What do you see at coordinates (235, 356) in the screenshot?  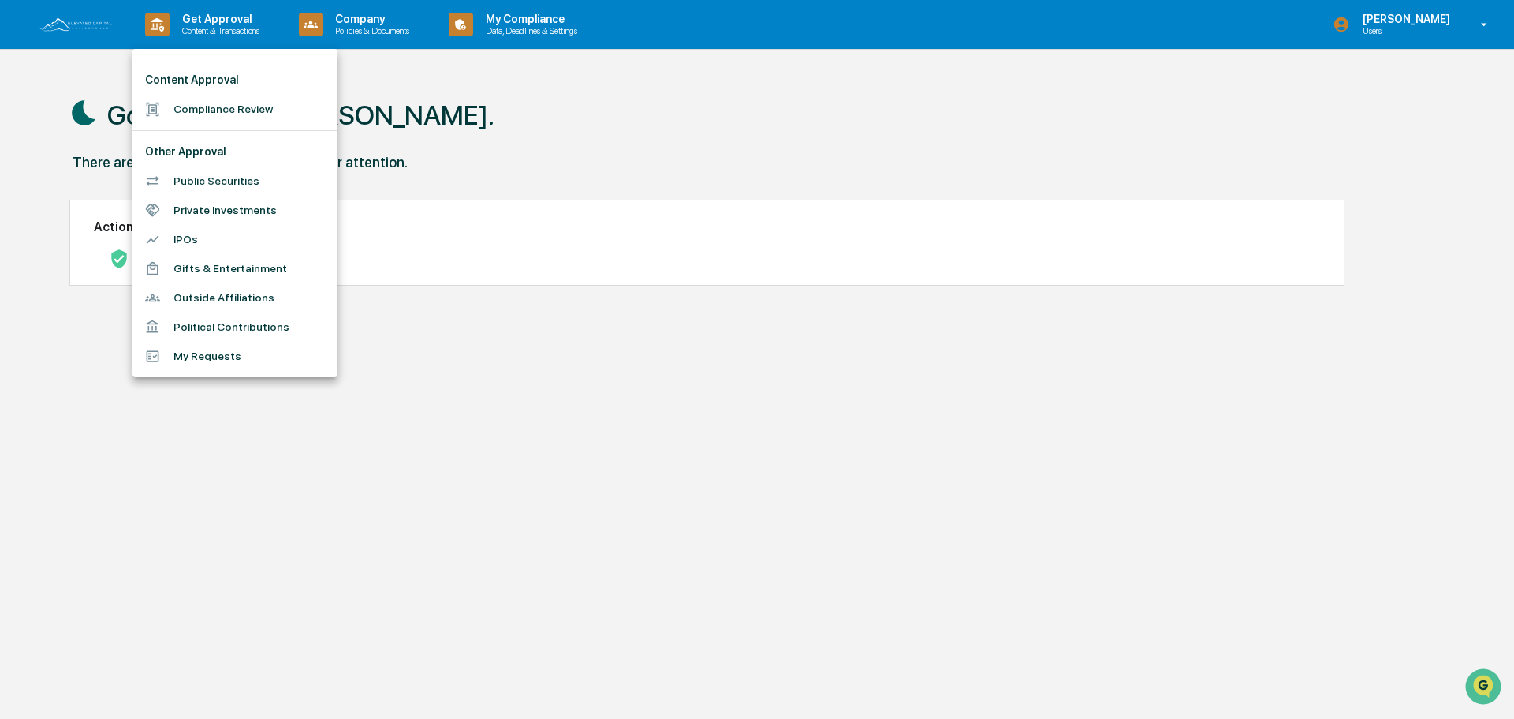 I see `li: My Requests` at bounding box center [235, 356].